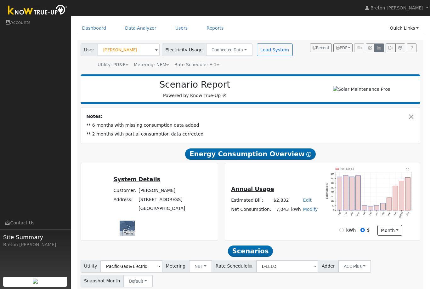 This screenshot has height=289, width=430. Describe the element at coordinates (138, 281) in the screenshot. I see `button: Default` at that location.